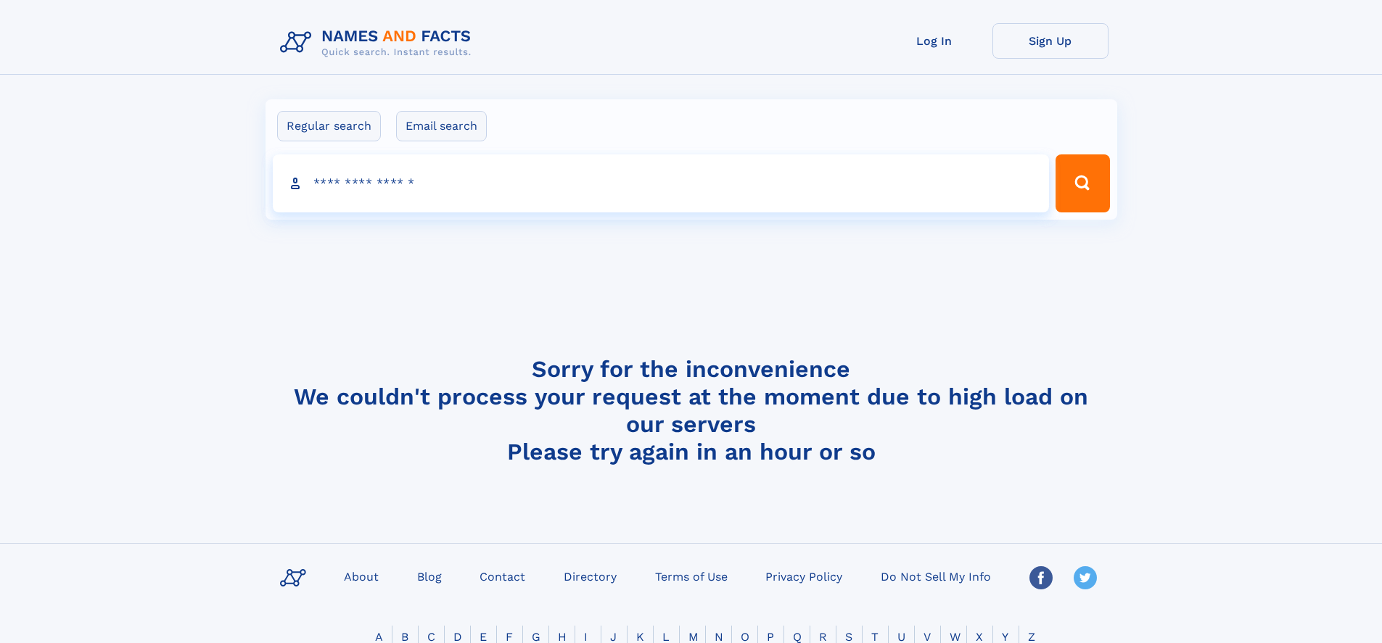 This screenshot has height=643, width=1382. What do you see at coordinates (1085, 578) in the screenshot?
I see `img: Twitter` at bounding box center [1085, 578].